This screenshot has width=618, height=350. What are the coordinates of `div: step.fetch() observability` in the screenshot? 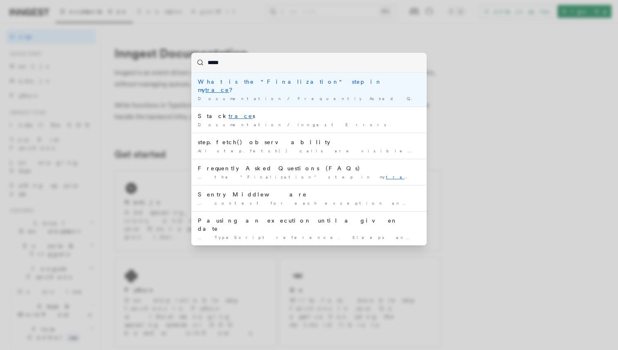 It's located at (309, 142).